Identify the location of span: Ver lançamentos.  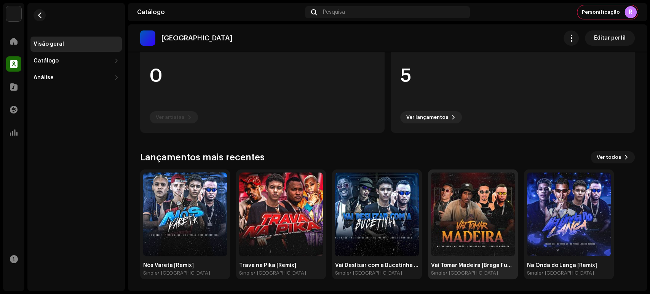
(427, 117).